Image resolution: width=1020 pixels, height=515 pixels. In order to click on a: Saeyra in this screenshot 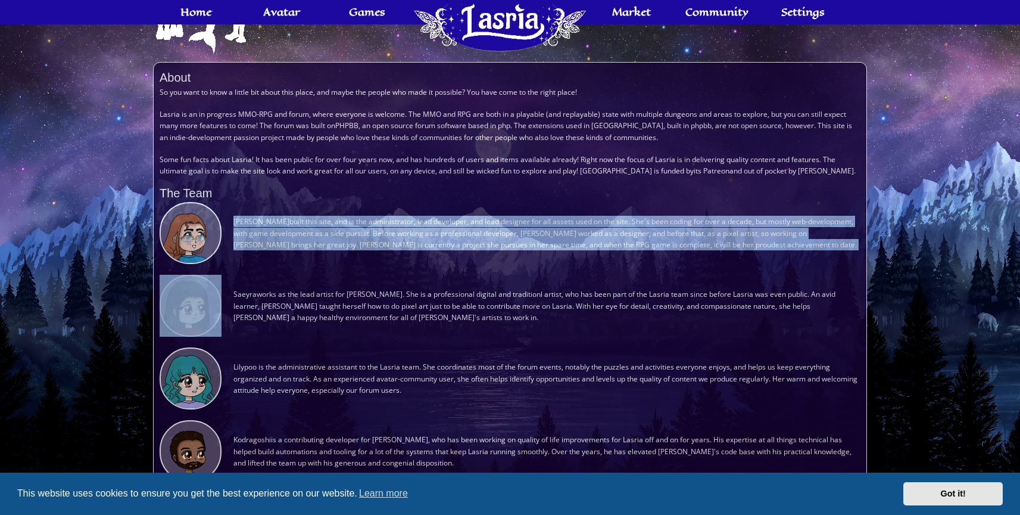, I will do `click(245, 294)`.